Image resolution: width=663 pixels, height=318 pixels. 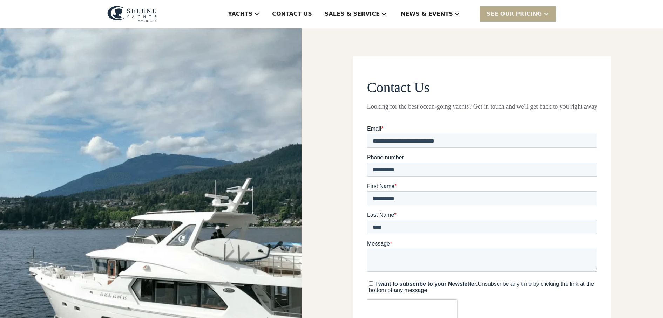 I want to click on div: Contact US, so click(x=292, y=14).